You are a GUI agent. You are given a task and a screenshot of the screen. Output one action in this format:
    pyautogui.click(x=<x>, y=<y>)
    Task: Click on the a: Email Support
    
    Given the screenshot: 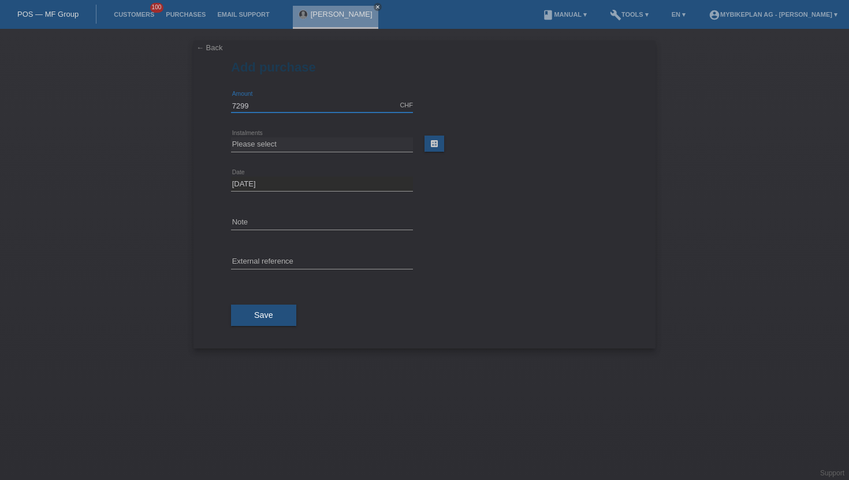 What is the action you would take?
    pyautogui.click(x=243, y=14)
    